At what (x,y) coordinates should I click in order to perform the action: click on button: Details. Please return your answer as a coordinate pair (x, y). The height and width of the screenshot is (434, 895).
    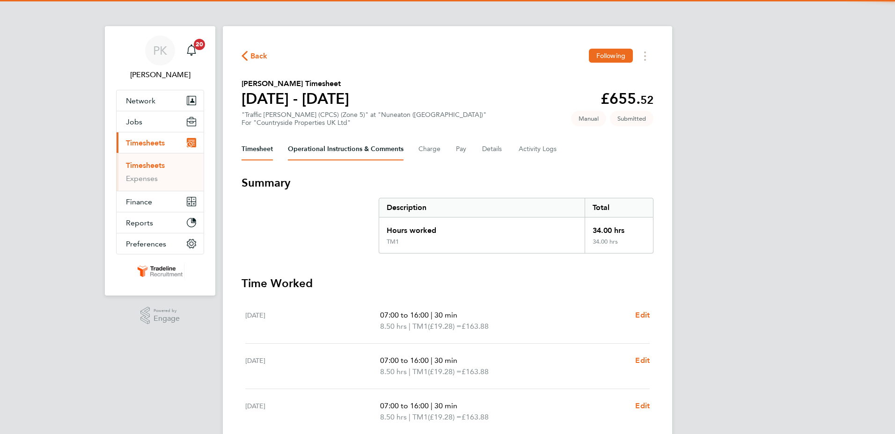
    Looking at the image, I should click on (493, 149).